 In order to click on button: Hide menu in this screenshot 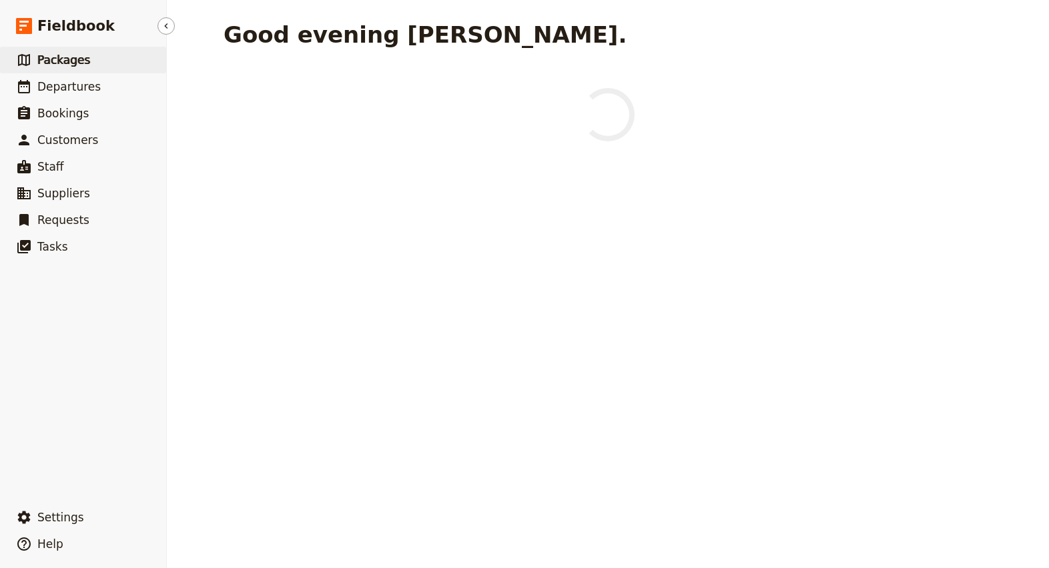, I will do `click(166, 26)`.